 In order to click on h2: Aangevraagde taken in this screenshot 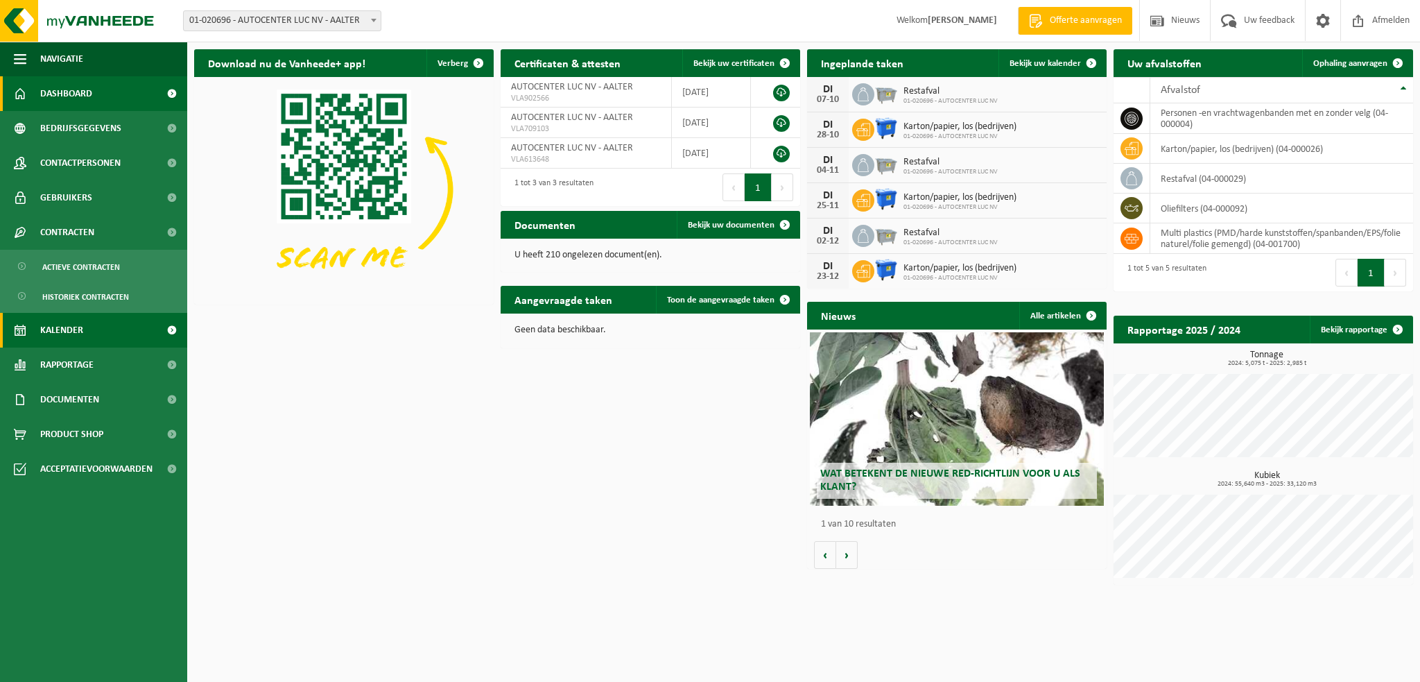, I will do `click(563, 299)`.